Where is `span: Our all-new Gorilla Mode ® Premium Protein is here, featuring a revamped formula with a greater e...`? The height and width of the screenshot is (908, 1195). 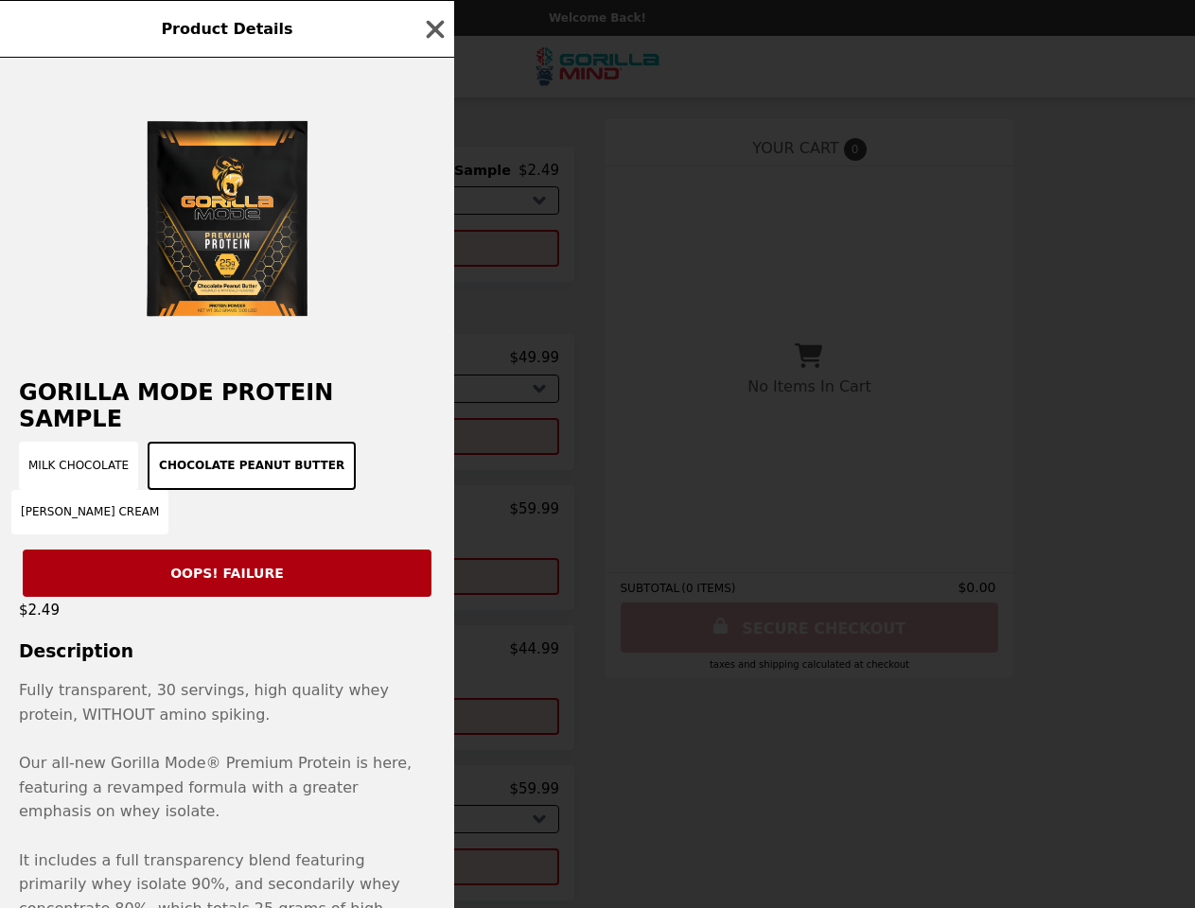
span: Our all-new Gorilla Mode ® Premium Protein is here, featuring a revamped formula with a greater e... is located at coordinates (215, 787).